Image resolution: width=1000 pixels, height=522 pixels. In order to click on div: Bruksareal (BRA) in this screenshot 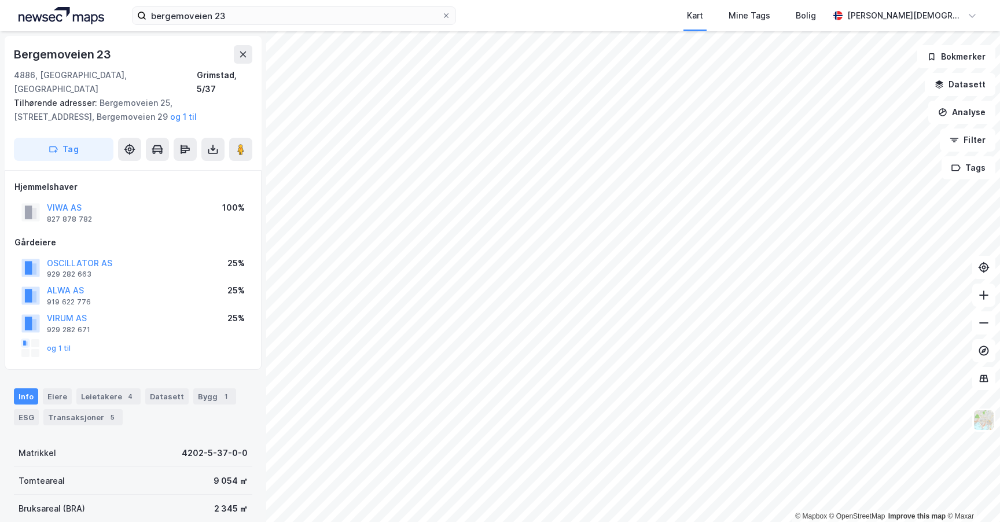, I will do `click(51, 508)`.